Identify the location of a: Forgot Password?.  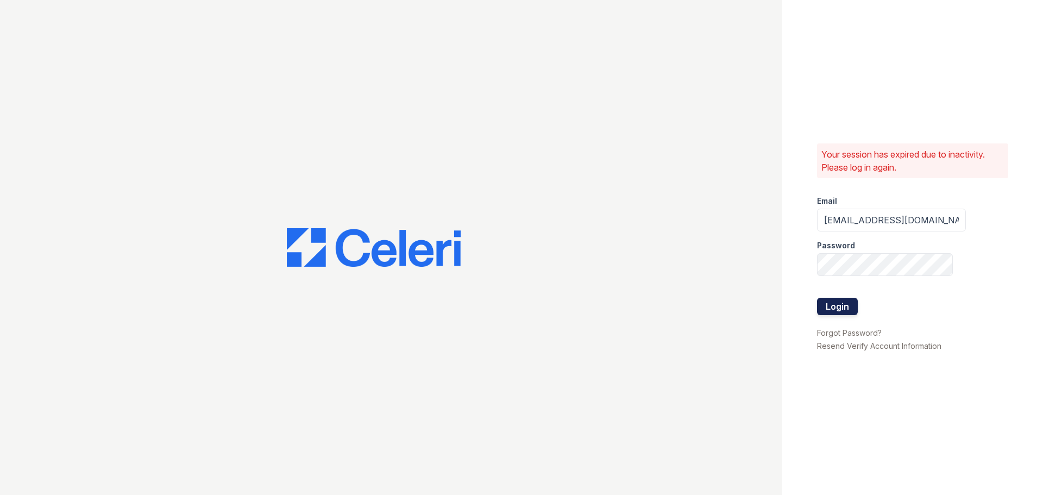
(849, 333).